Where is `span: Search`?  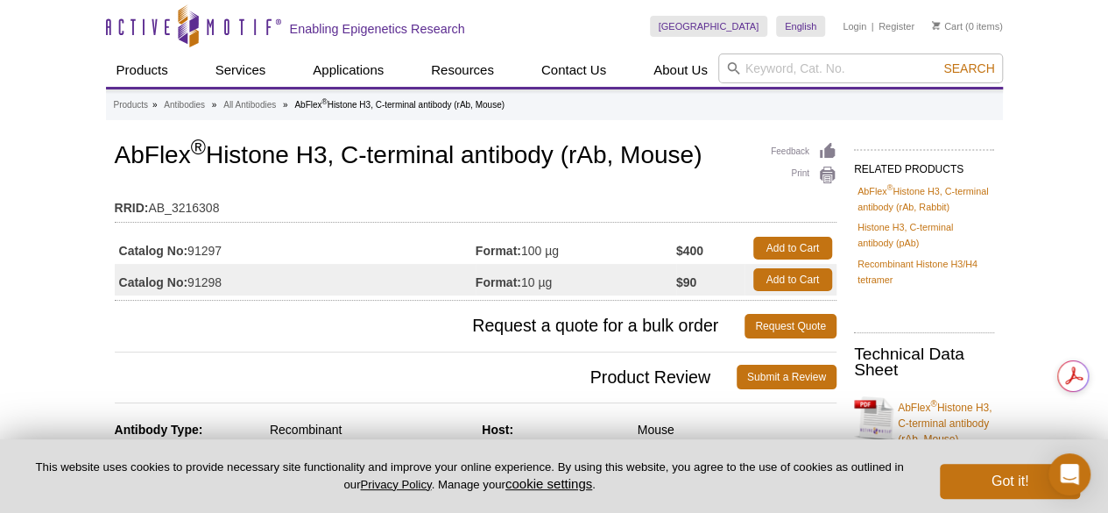
span: Search is located at coordinates (969, 68).